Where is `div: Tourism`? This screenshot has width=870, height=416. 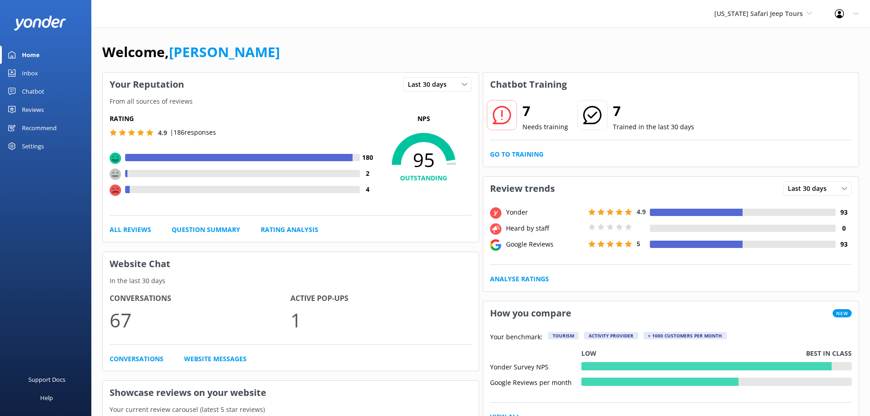 div: Tourism is located at coordinates (563, 336).